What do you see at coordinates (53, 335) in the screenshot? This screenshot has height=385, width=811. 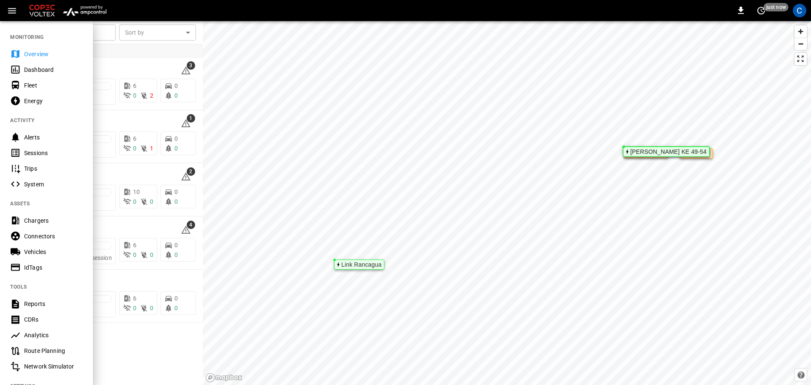 I see `div: Analytics` at bounding box center [53, 335].